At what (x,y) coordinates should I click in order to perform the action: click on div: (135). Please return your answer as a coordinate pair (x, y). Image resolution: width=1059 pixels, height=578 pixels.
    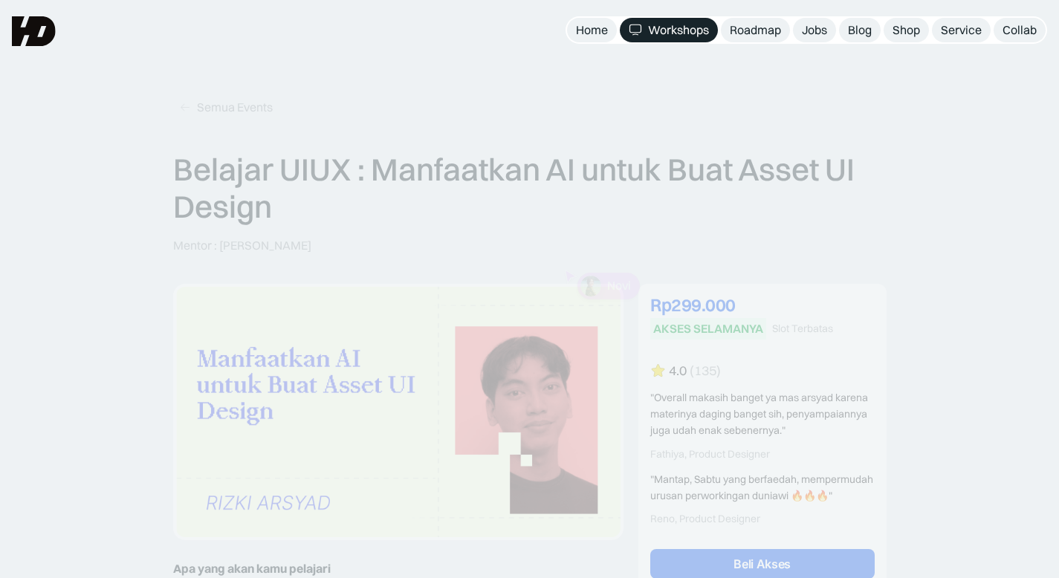
    Looking at the image, I should click on (705, 371).